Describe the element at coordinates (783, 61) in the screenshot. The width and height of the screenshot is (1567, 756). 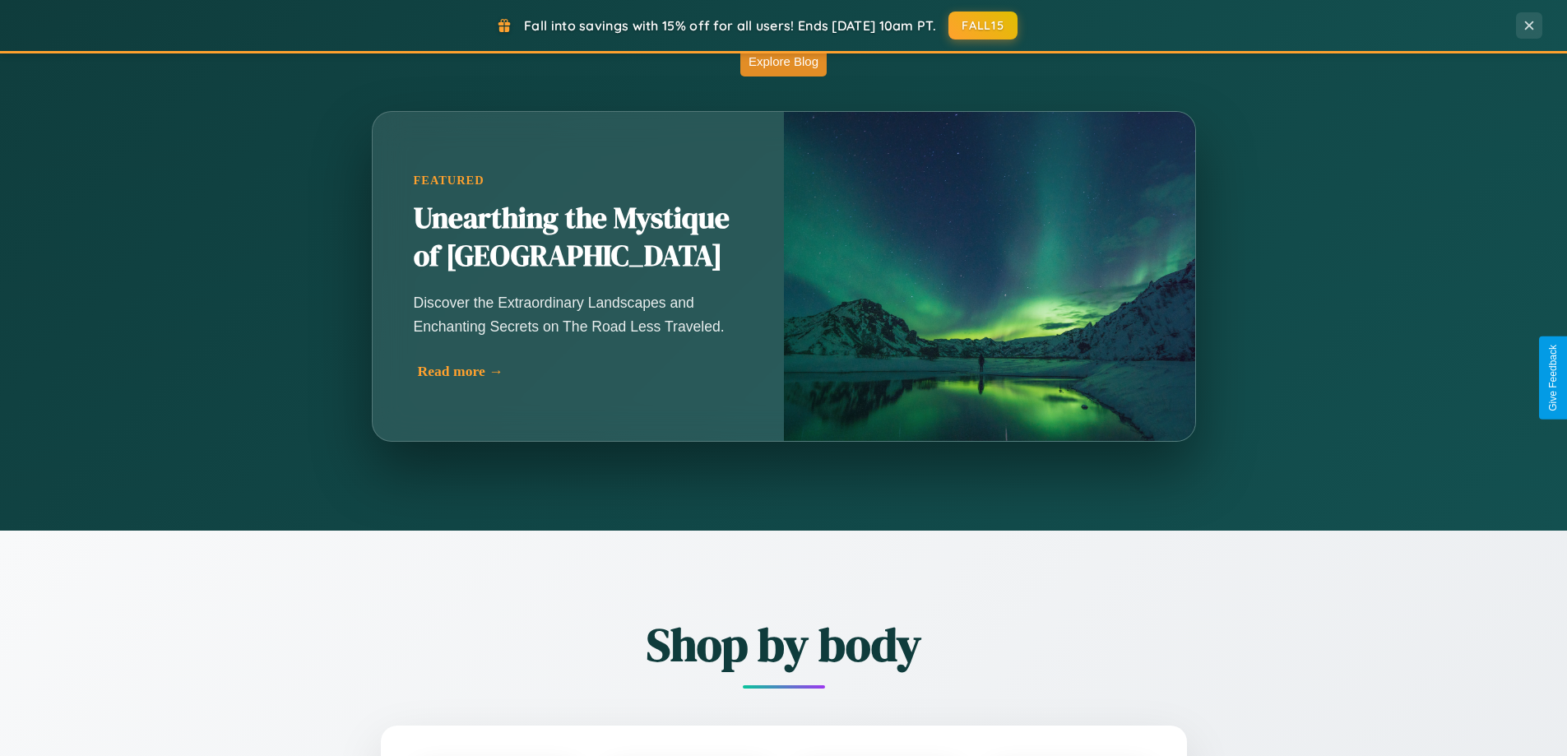
I see `button: Explore Blog` at that location.